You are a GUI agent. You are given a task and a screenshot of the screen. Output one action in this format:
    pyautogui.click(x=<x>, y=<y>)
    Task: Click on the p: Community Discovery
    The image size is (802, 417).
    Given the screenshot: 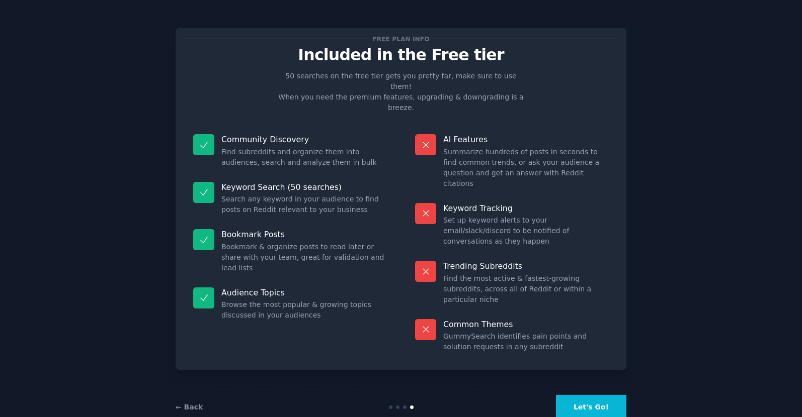 What is the action you would take?
    pyautogui.click(x=304, y=139)
    